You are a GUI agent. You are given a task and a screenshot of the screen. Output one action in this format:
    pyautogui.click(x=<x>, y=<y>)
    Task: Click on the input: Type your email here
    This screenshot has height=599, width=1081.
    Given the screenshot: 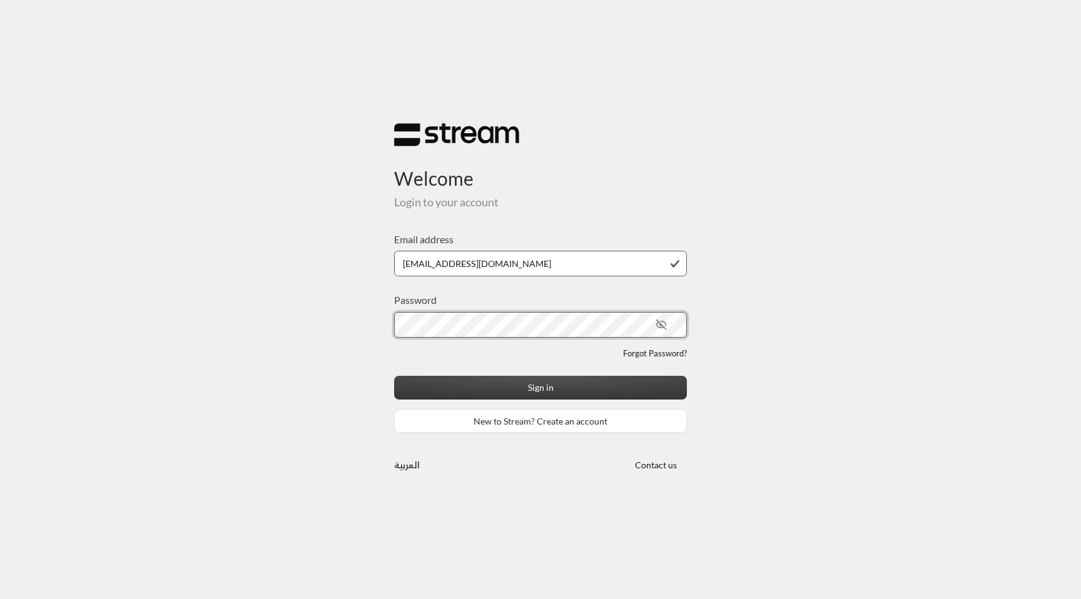 What is the action you would take?
    pyautogui.click(x=540, y=263)
    